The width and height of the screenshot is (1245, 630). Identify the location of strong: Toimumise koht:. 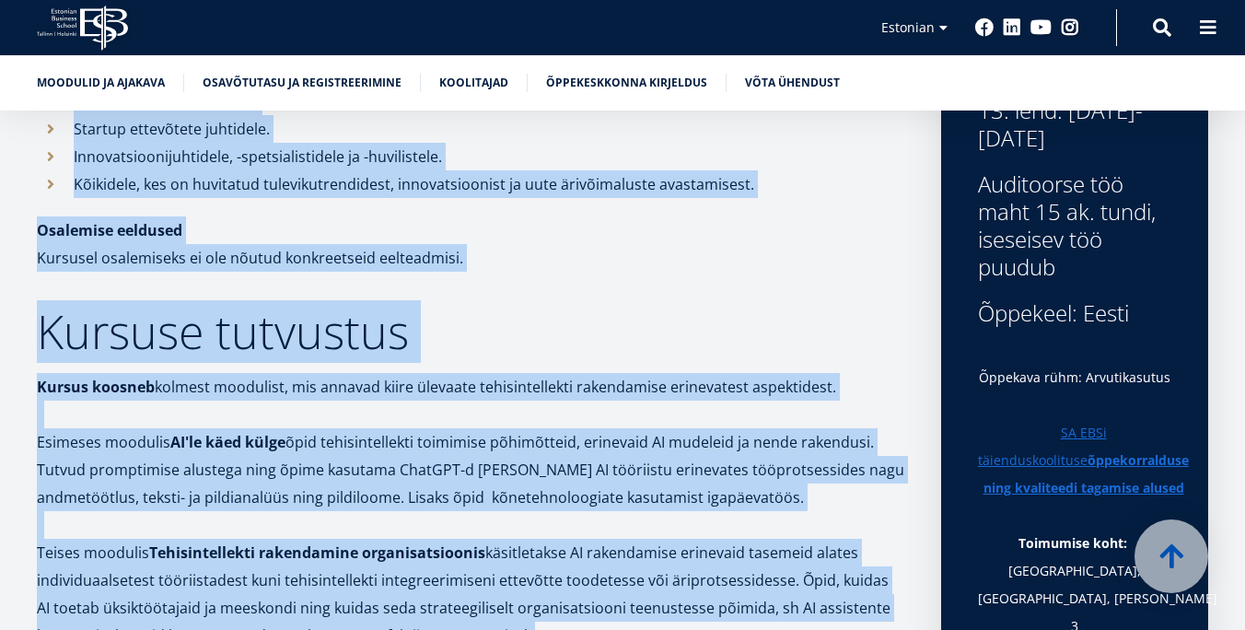
(1072, 542).